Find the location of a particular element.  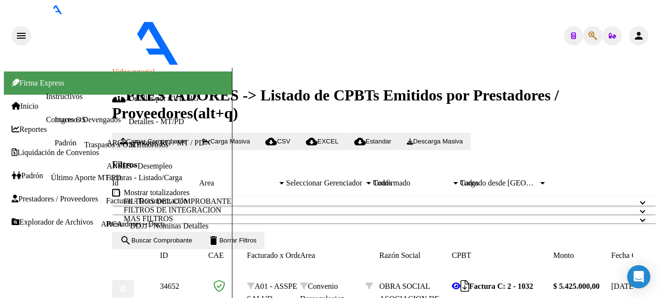

img: Logo SAAS is located at coordinates (146, 40).